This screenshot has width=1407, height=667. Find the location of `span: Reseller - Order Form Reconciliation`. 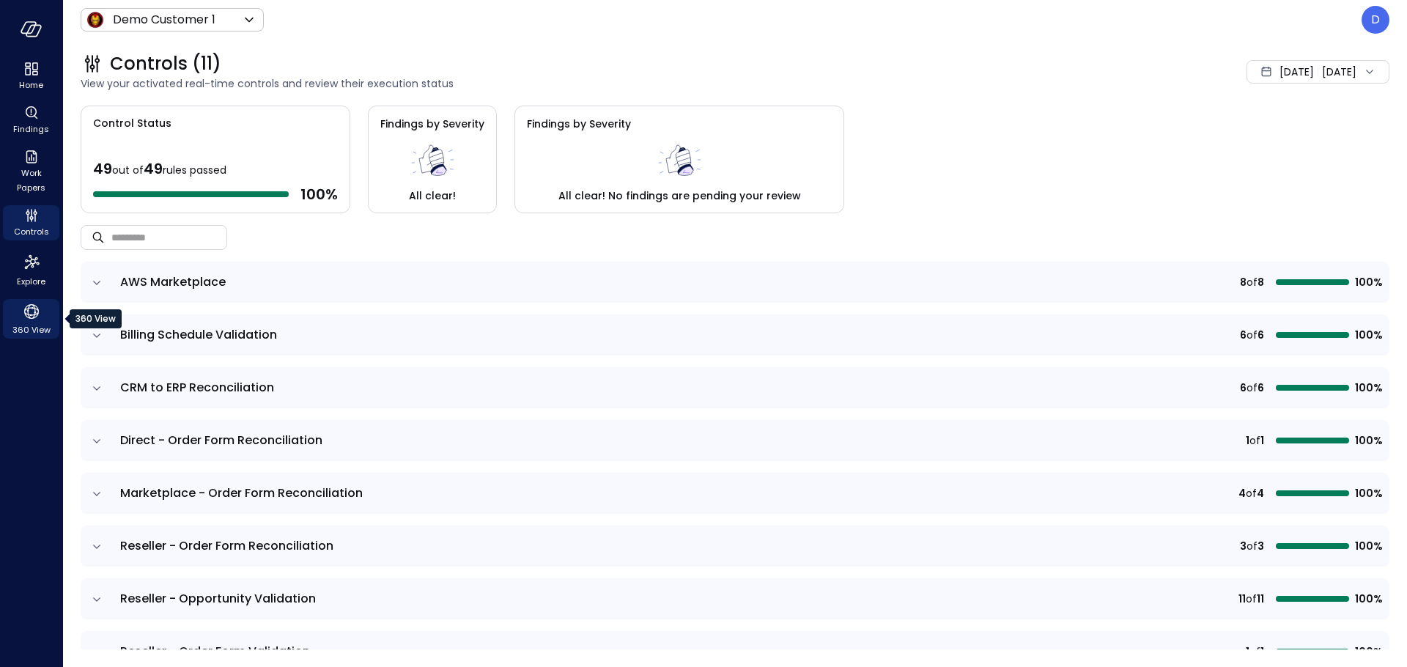

span: Reseller - Order Form Reconciliation is located at coordinates (226, 545).